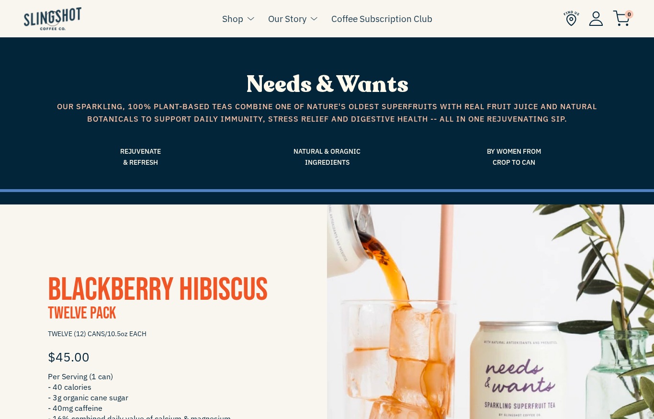 The image size is (654, 419). What do you see at coordinates (82, 313) in the screenshot?
I see `span: Twelve Pack` at bounding box center [82, 313].